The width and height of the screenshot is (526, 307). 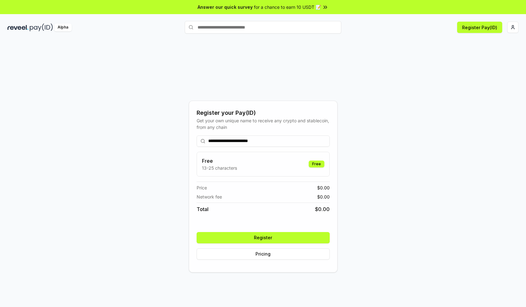 What do you see at coordinates (209, 196) in the screenshot?
I see `span: Network fee` at bounding box center [209, 196].